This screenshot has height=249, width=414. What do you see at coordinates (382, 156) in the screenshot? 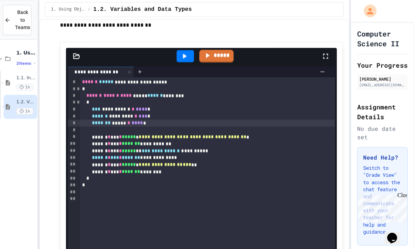
I see `h3: Need Help?` at bounding box center [382, 156].